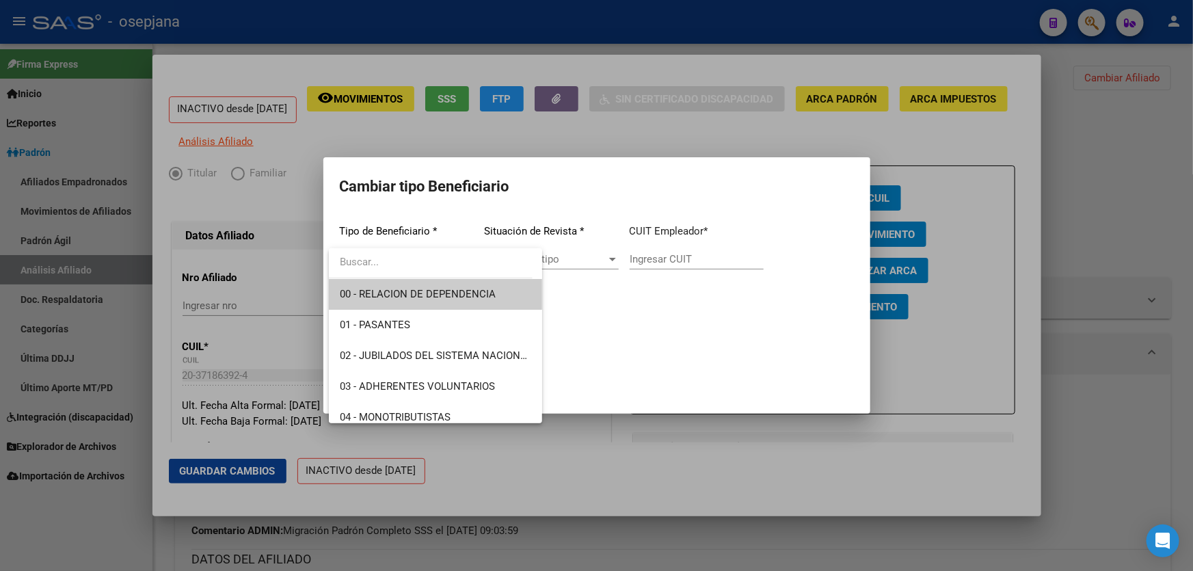 This screenshot has width=1193, height=571. I want to click on span: 02 - JUBILADOS DEL SISTEMA NACIONAL DEL SEGURO DE SALUD, so click(493, 355).